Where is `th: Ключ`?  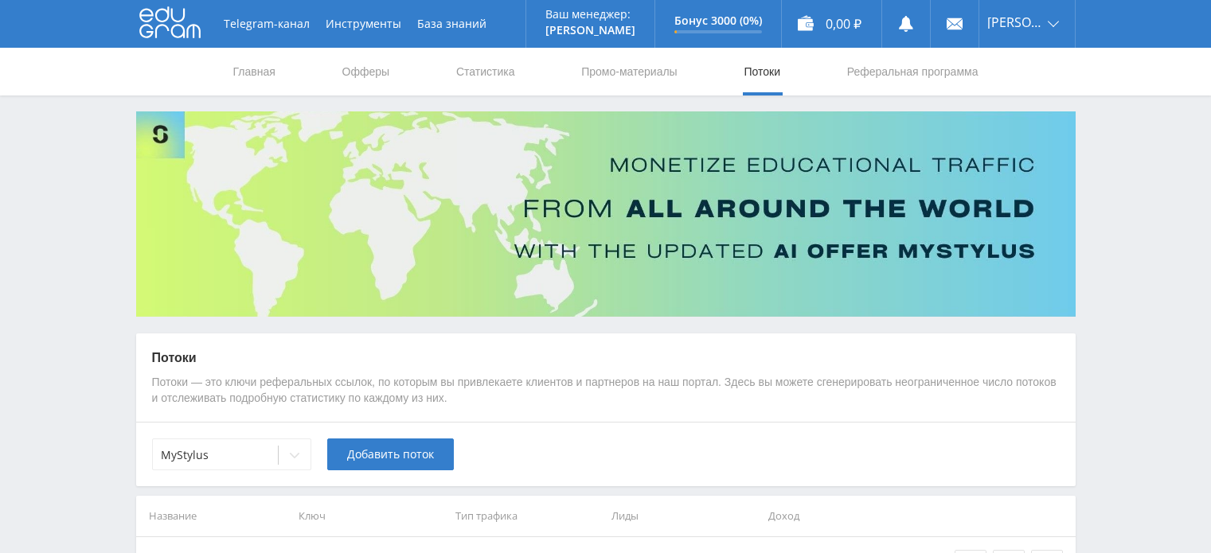 th: Ключ is located at coordinates (370, 516).